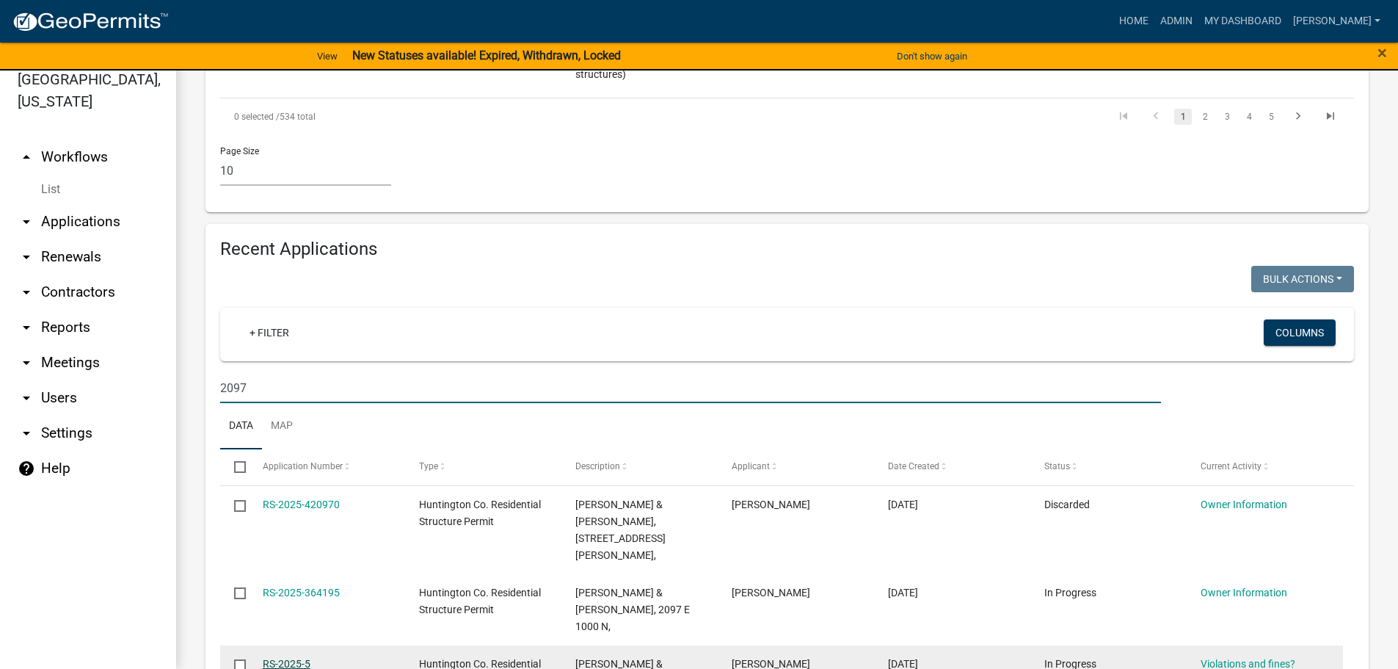  I want to click on li: page 2, so click(1205, 117).